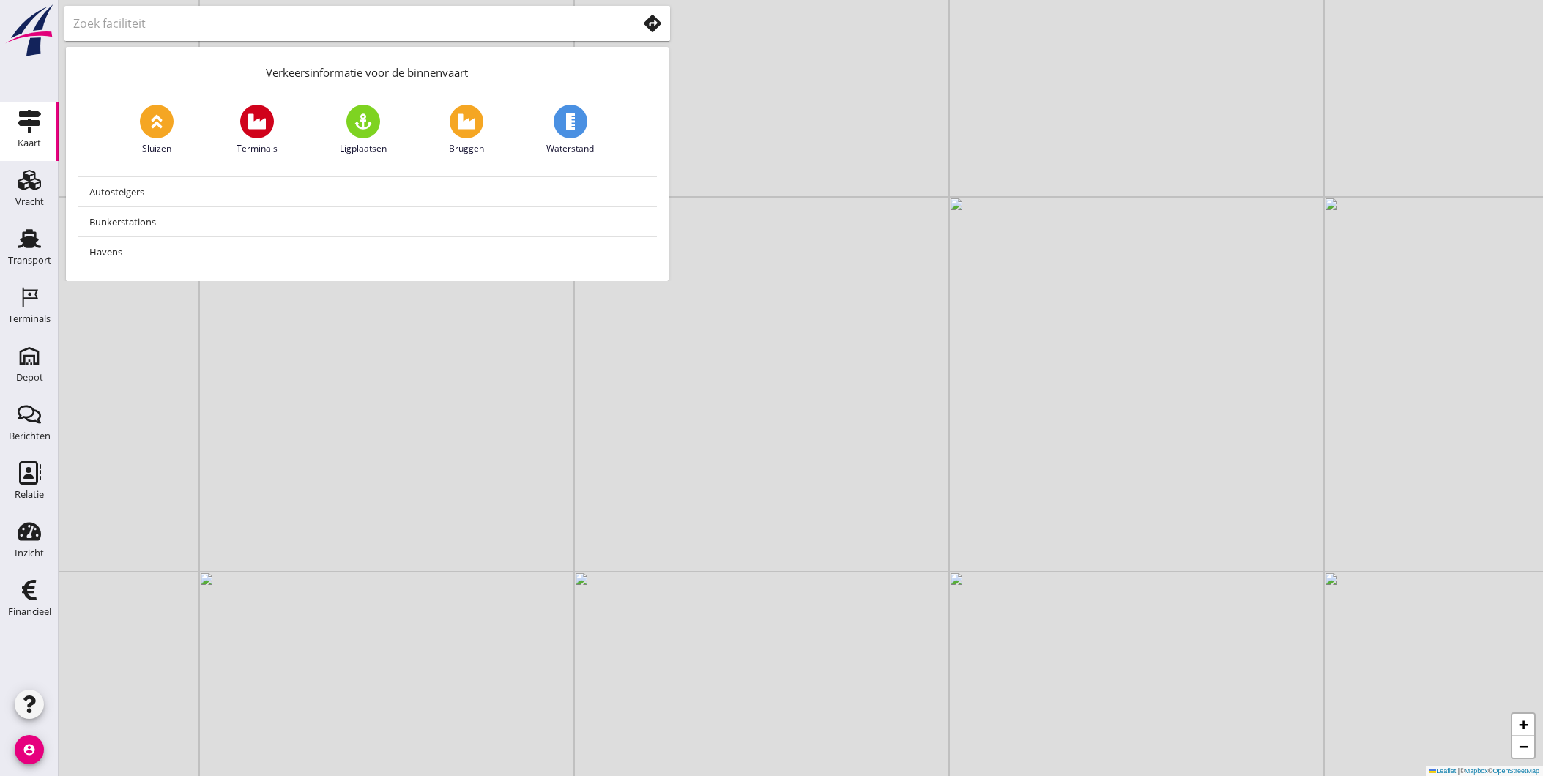 Image resolution: width=1543 pixels, height=776 pixels. Describe the element at coordinates (466, 149) in the screenshot. I see `span: Bruggen` at that location.